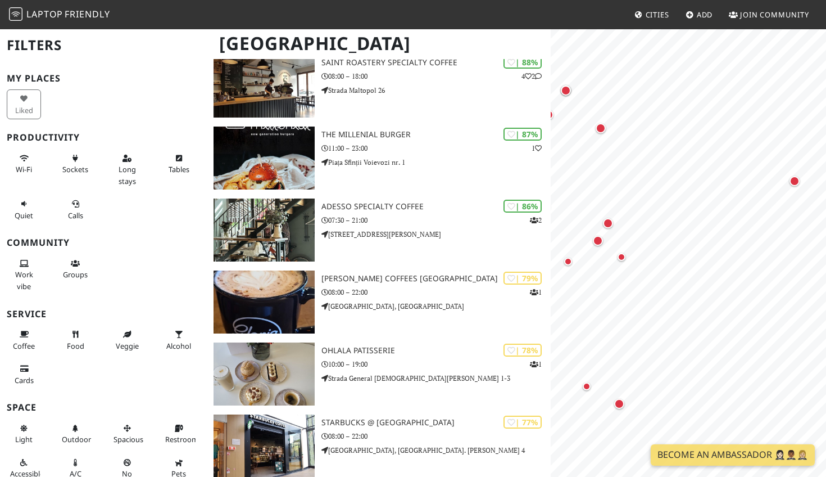 This screenshot has height=477, width=826. I want to click on button: Veggie, so click(127, 339).